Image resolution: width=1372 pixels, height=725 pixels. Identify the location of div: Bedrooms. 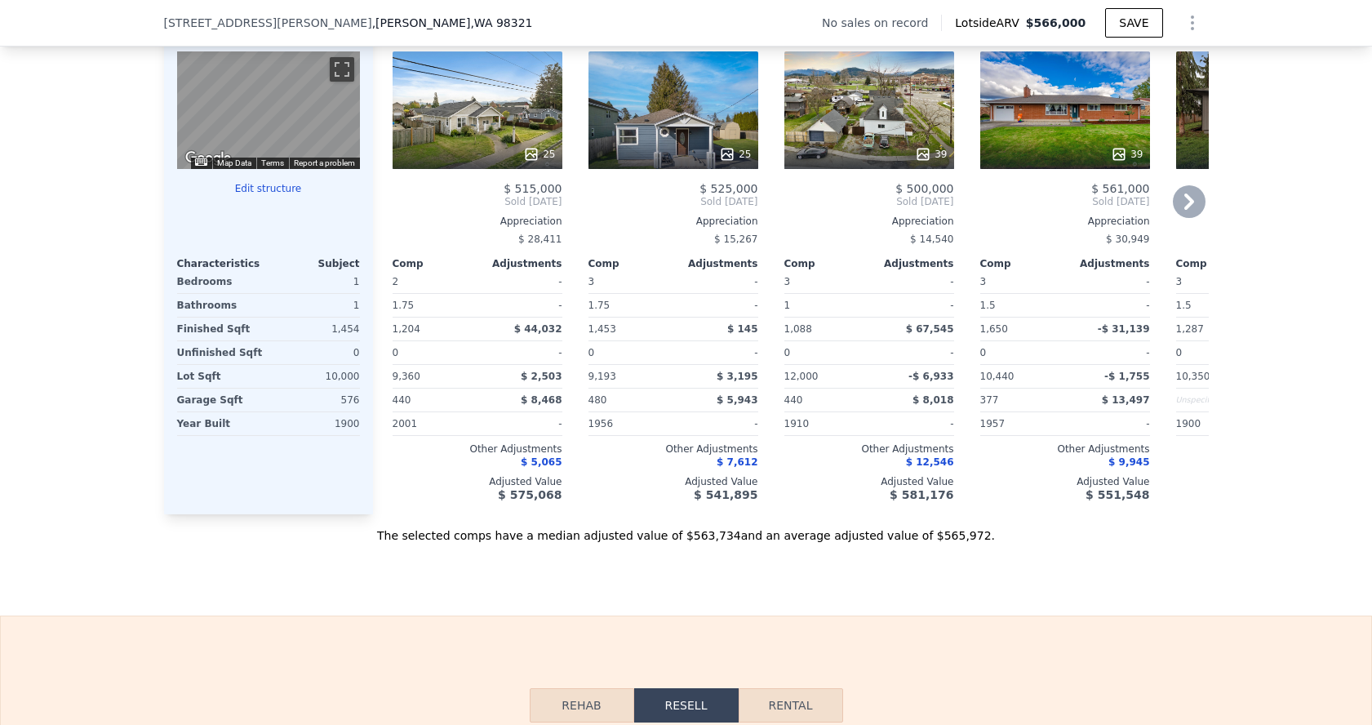
(221, 282).